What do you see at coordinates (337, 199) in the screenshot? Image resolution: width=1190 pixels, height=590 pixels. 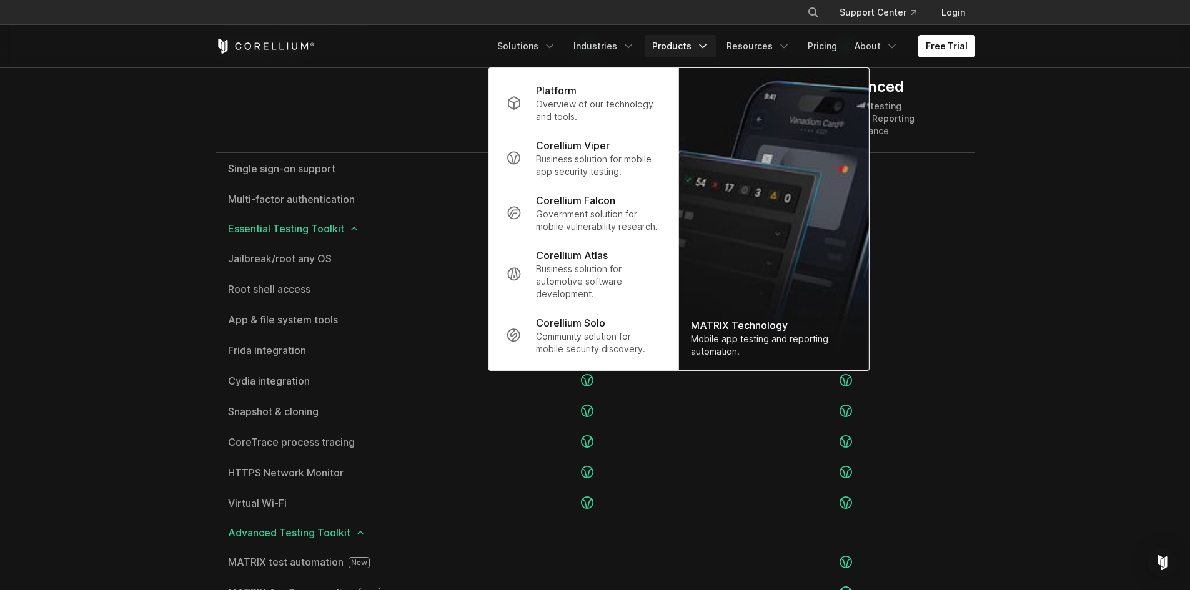 I see `a: Multi-factor authentication` at bounding box center [337, 199].